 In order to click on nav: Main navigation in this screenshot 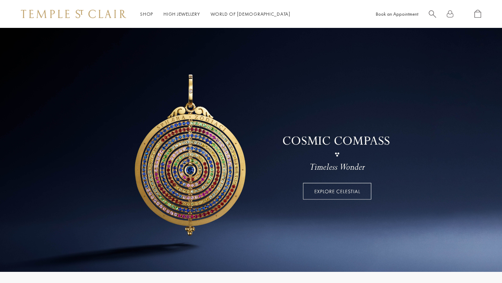, I will do `click(215, 14)`.